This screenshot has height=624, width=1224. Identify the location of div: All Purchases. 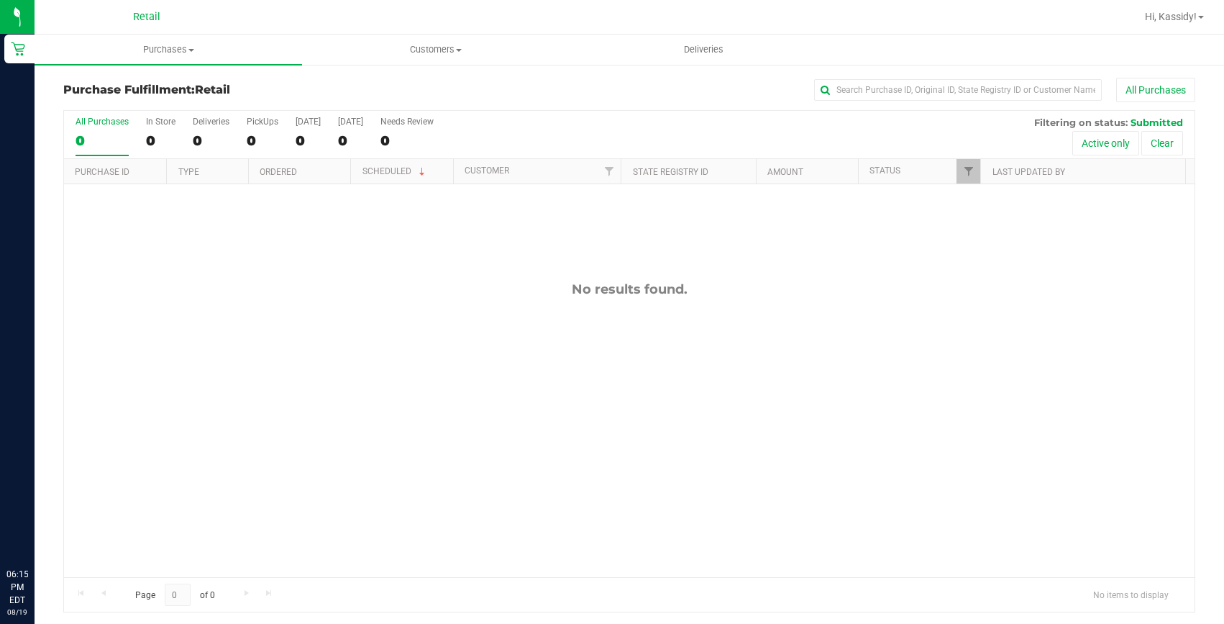
(102, 122).